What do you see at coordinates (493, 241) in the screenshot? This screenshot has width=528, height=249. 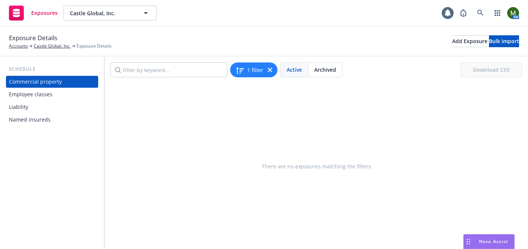 I see `span: Nova Assist` at bounding box center [493, 241].